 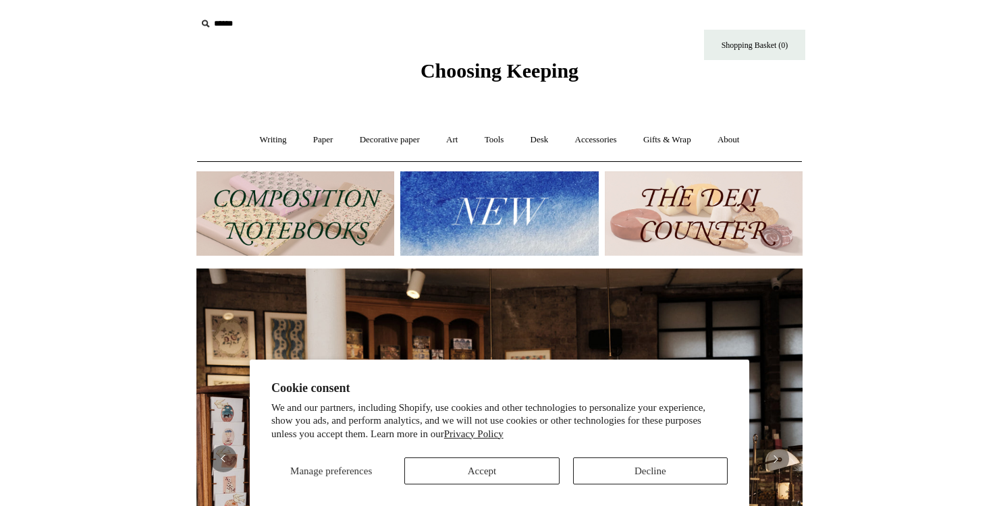 I want to click on p: We and our partners, including Shopify, use cookies and other technologies to personalize your ex..., so click(x=500, y=421).